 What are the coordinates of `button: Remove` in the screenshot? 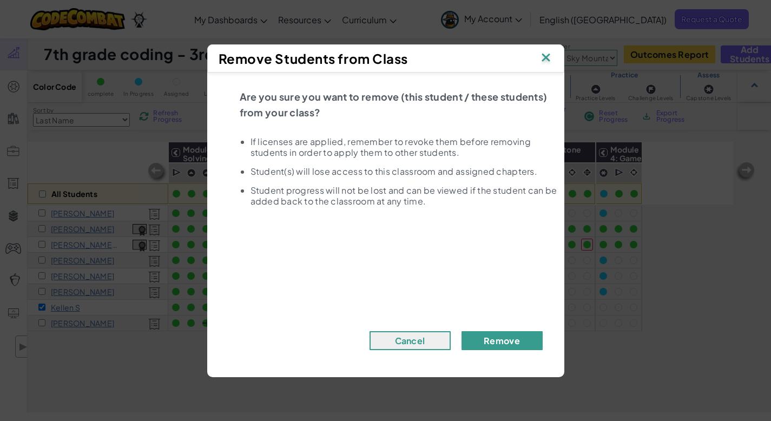 It's located at (502, 341).